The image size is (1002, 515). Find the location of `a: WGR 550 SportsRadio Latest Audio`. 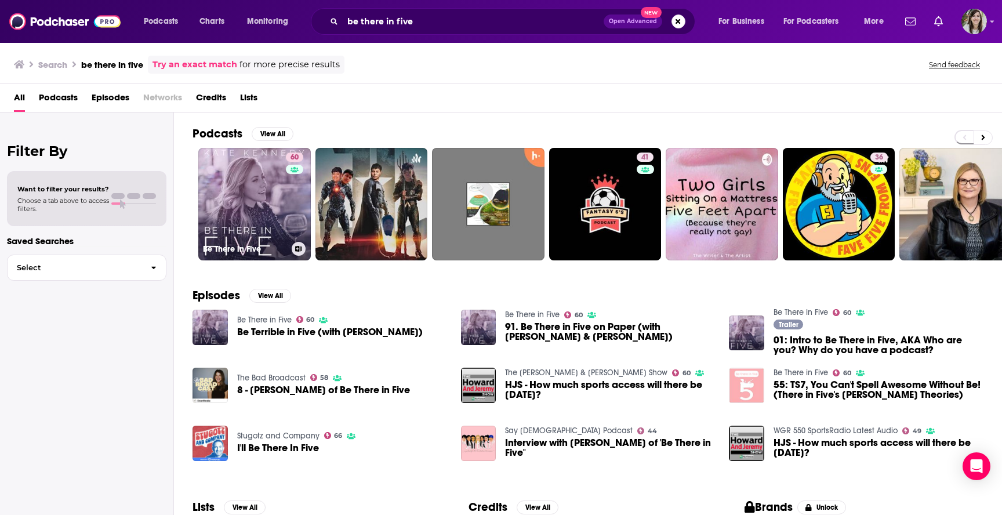

a: WGR 550 SportsRadio Latest Audio is located at coordinates (836, 430).